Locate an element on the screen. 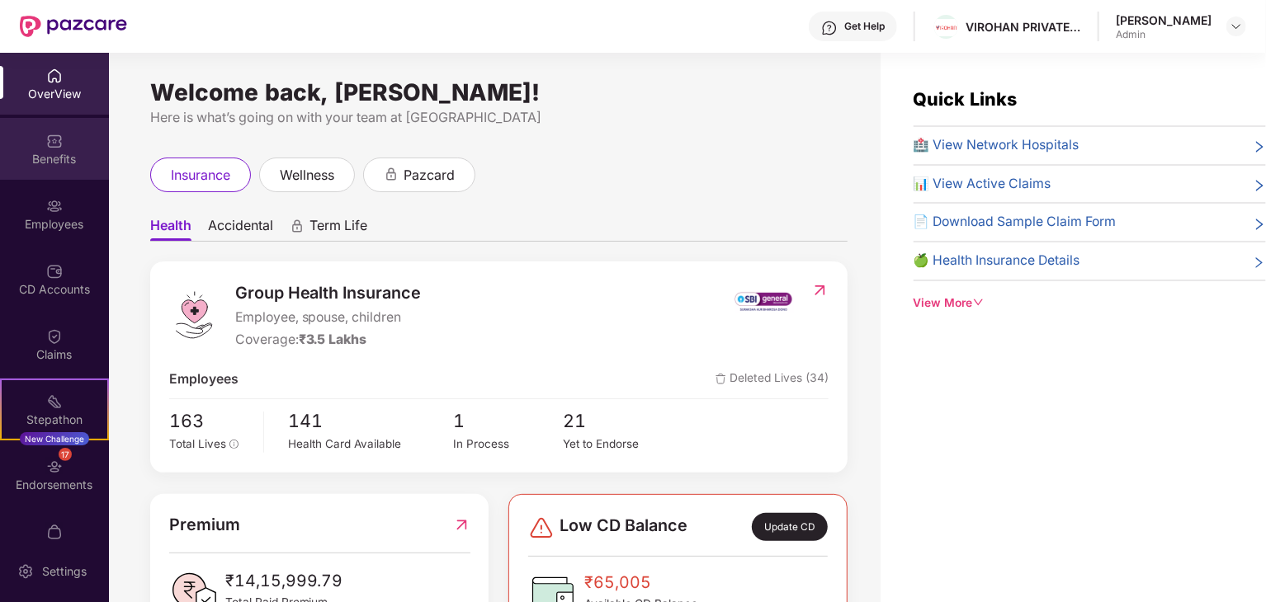 The width and height of the screenshot is (1266, 602). img: svg+xml;base64,PHN2ZyBpZD0iSGVscC0zMngzMiIgeG1sbnM9Imh0dHA6Ly93d3cudzMub3JnLzIwMDAvc3ZnIiB3aWR0aD... is located at coordinates (829, 28).